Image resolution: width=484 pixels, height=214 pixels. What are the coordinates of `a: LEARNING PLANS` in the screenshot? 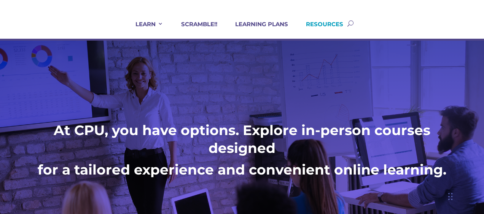 It's located at (257, 30).